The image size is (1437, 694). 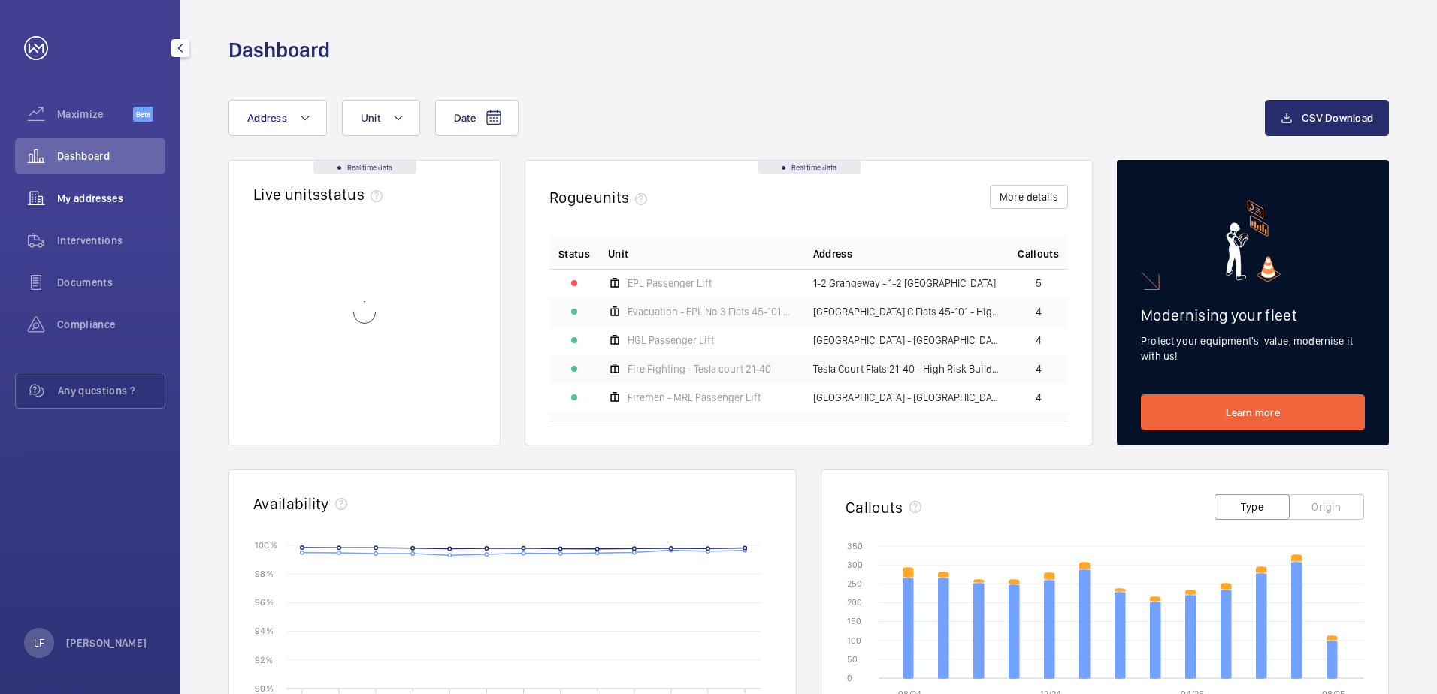 I want to click on span: Interventions, so click(x=111, y=241).